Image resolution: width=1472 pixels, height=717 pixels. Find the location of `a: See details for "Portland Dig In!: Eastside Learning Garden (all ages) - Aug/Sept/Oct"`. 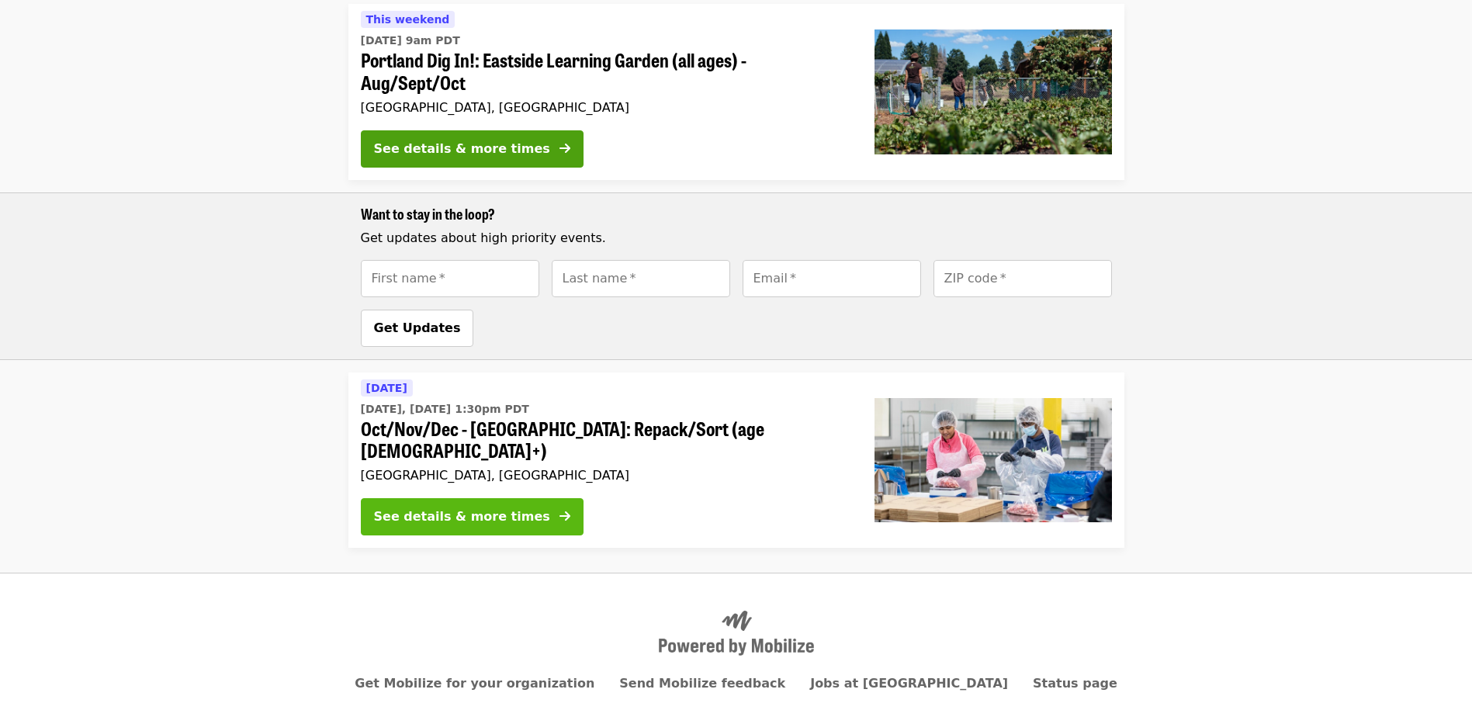

a: See details for "Portland Dig In!: Eastside Learning Garden (all ages) - Aug/Sept/Oct" is located at coordinates (736, 92).